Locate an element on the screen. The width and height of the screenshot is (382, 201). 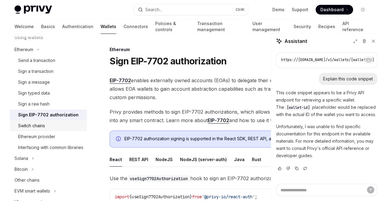
a: Sign a raw hash is located at coordinates (48, 104).